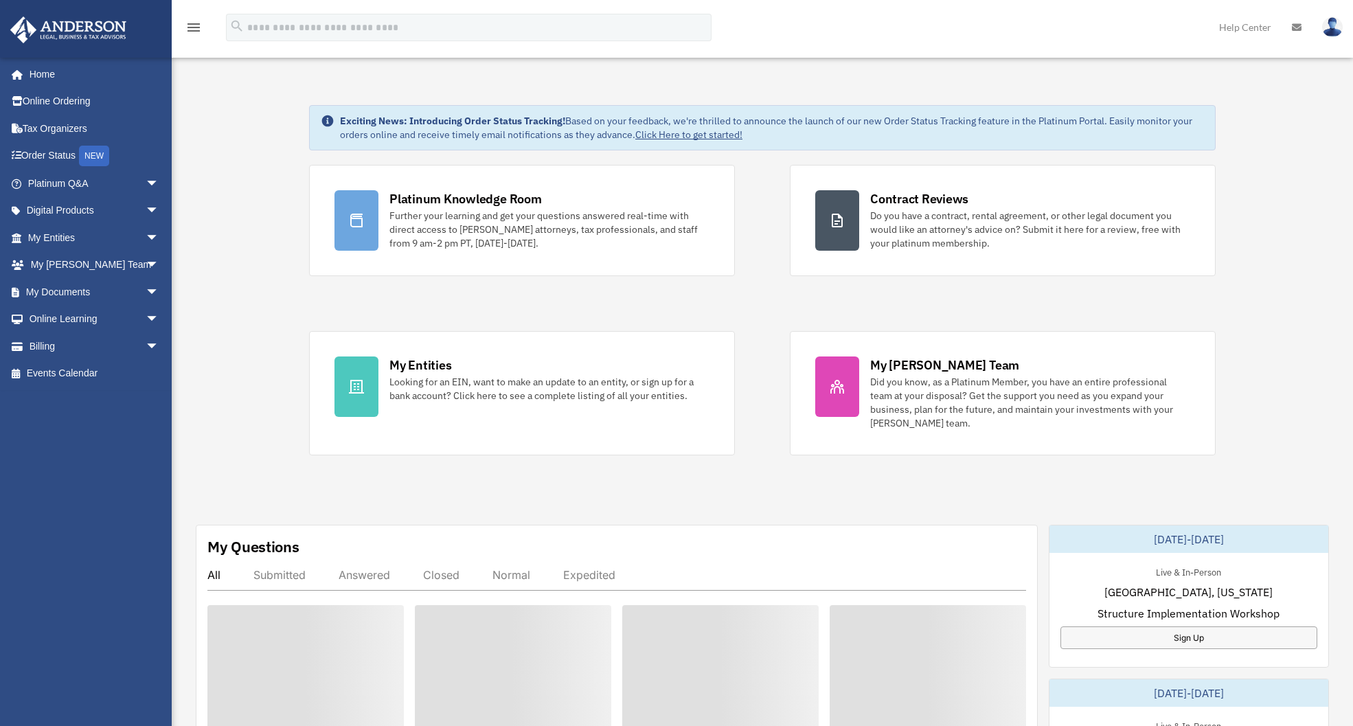 This screenshot has width=1353, height=726. Describe the element at coordinates (549, 389) in the screenshot. I see `div: Looking for an EIN, want to make an update to an entity, or sign up for a bank account? Click her...` at that location.